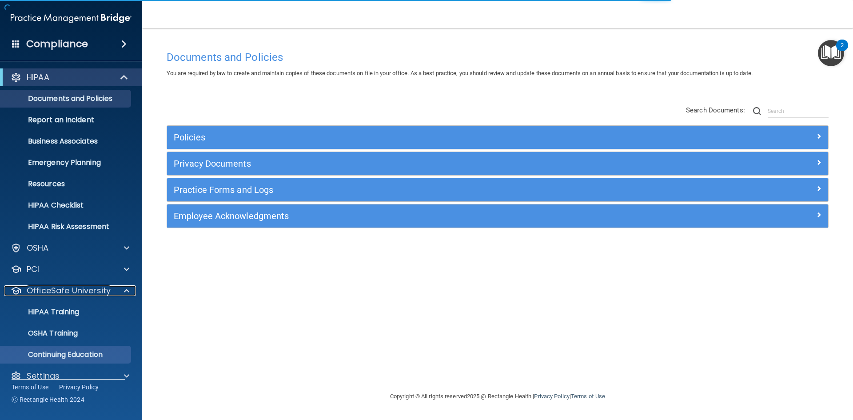  I want to click on span: You are required by law to create and maintain copies of these documents on file in your office. ..., so click(459, 73).